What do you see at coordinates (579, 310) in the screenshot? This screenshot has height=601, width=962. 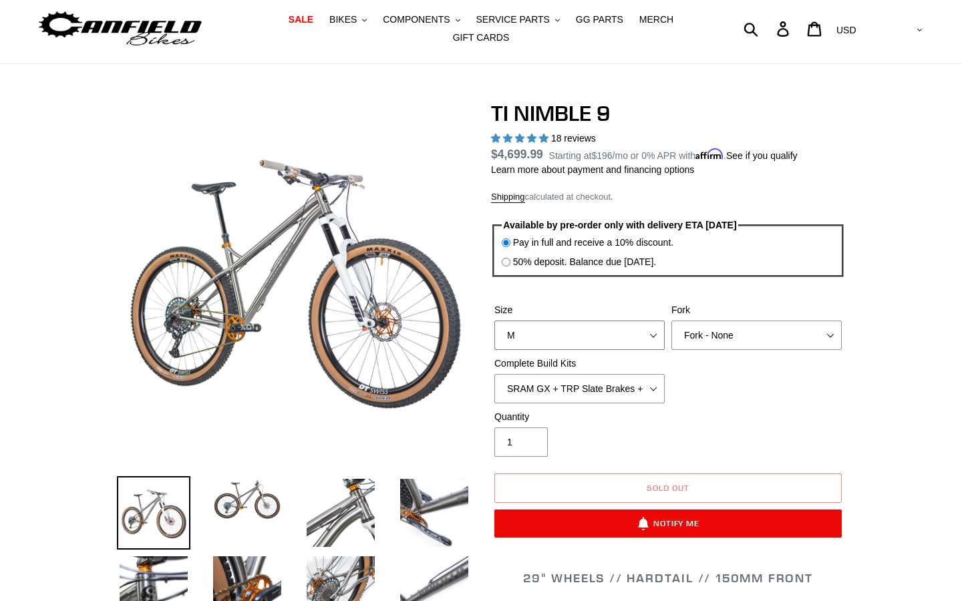 I see `label: Size` at bounding box center [579, 310].